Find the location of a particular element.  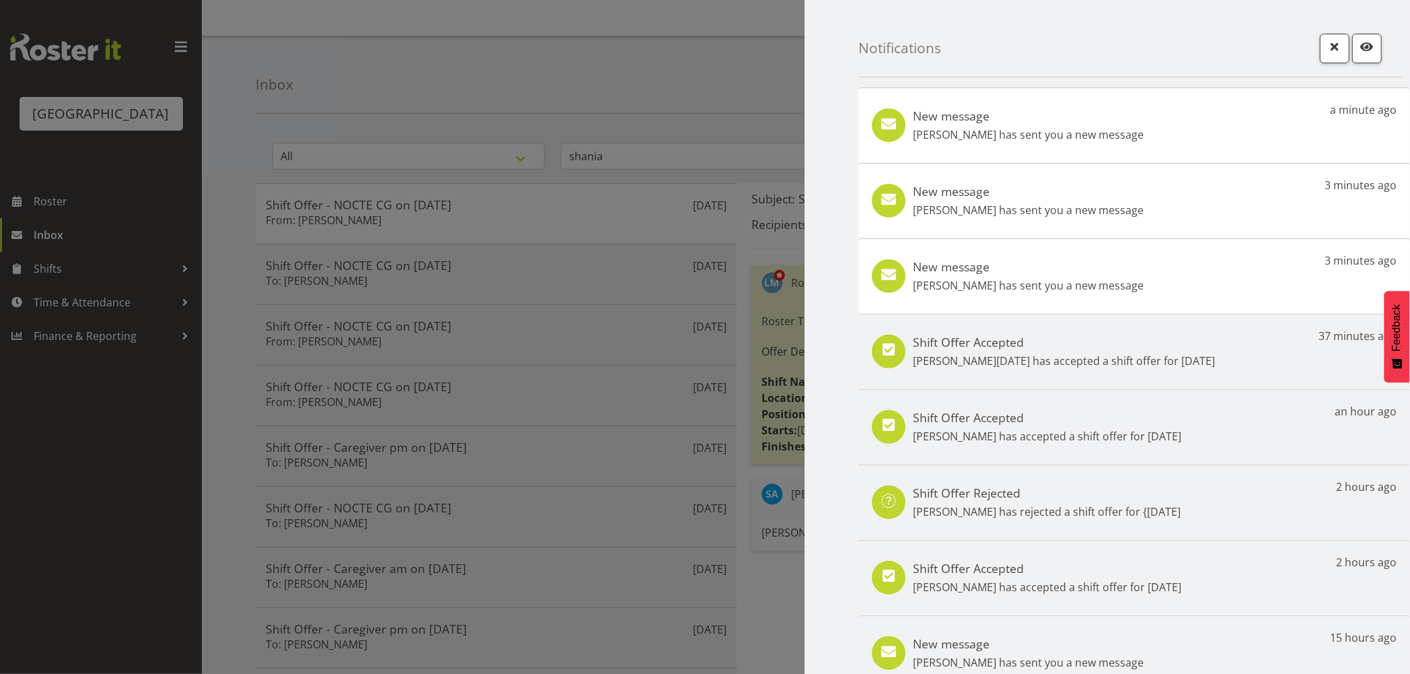

h4: Notifications is located at coordinates (900, 48).